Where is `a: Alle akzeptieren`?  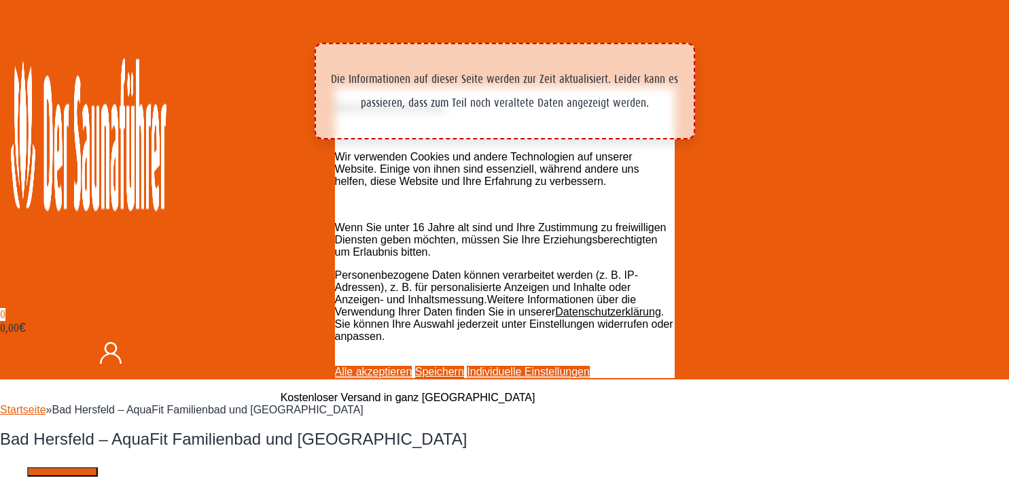 a: Alle akzeptieren is located at coordinates (374, 371).